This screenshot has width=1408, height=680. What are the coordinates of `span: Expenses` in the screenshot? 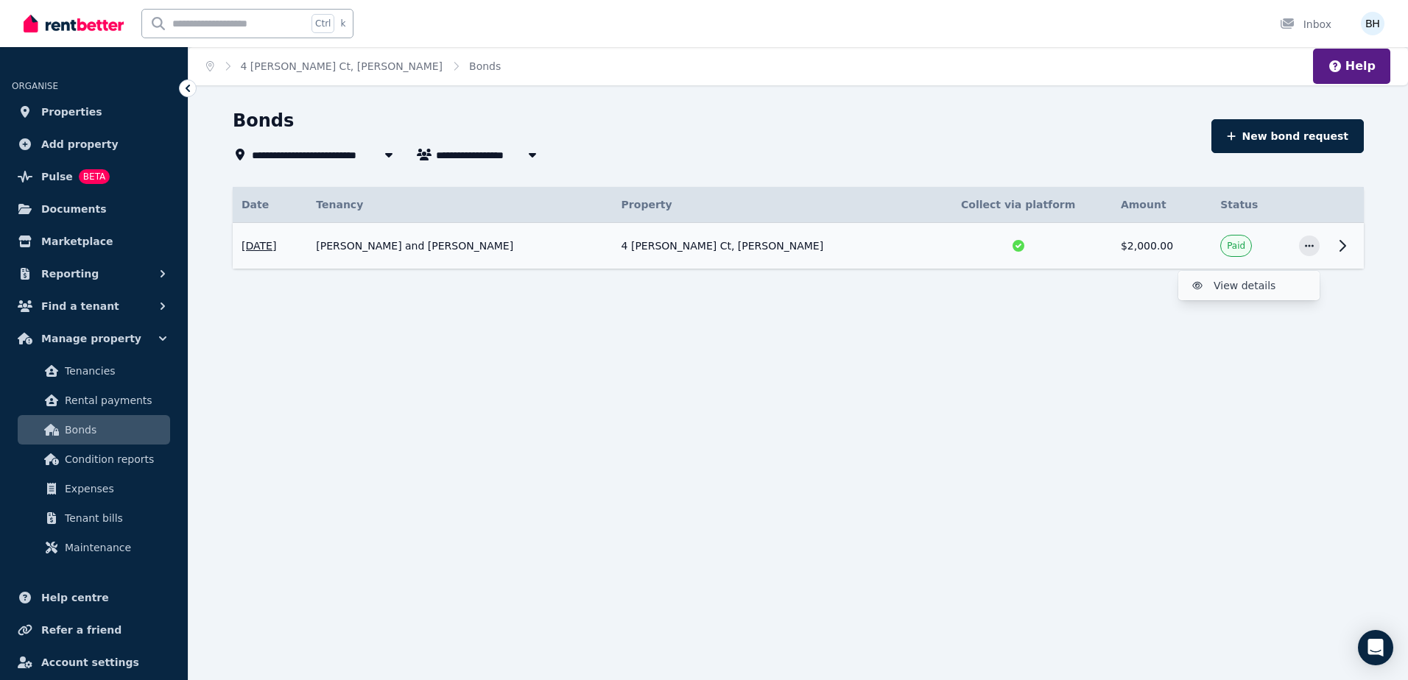 It's located at (114, 489).